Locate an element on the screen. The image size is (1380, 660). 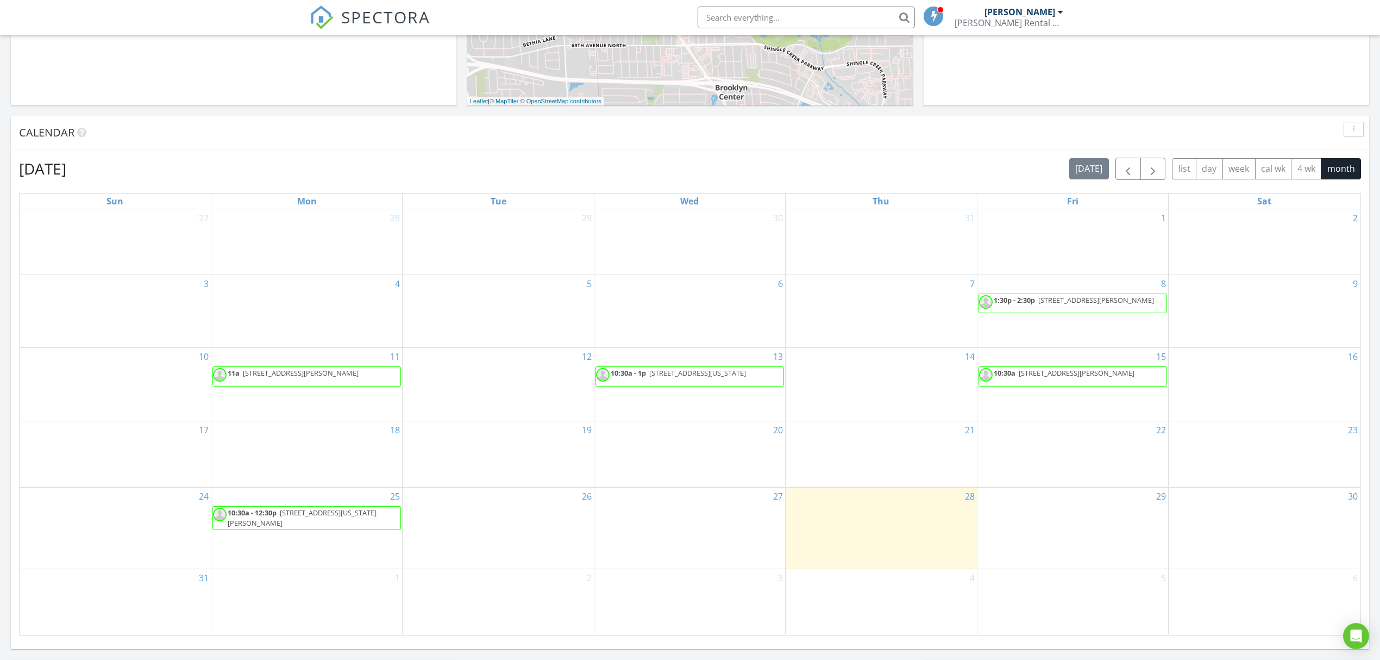
button: day is located at coordinates (1210, 168).